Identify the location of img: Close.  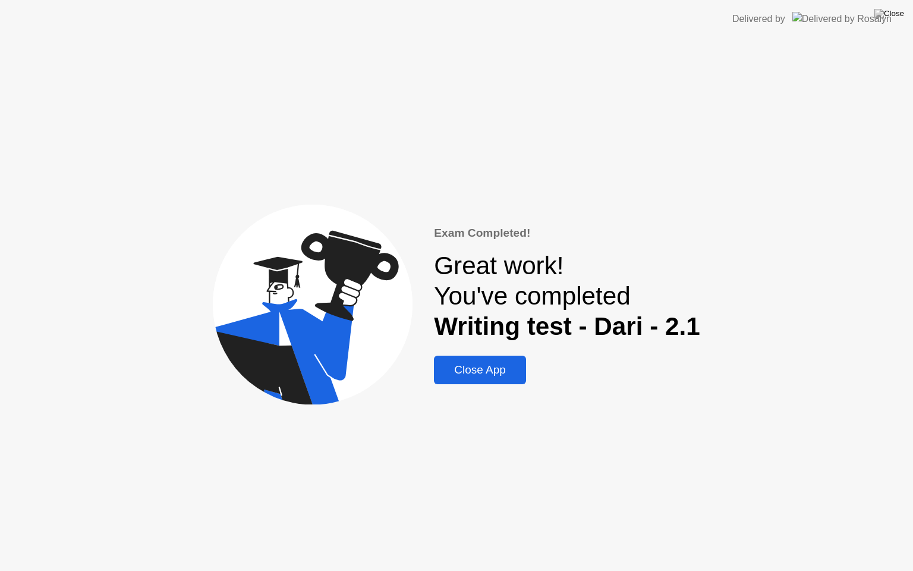
(890, 14).